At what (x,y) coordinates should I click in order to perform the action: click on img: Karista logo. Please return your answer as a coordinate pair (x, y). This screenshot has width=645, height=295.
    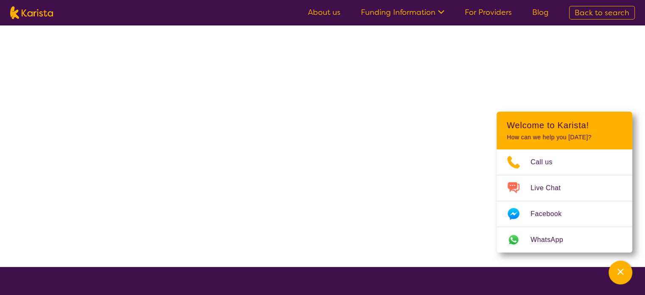
    Looking at the image, I should click on (31, 13).